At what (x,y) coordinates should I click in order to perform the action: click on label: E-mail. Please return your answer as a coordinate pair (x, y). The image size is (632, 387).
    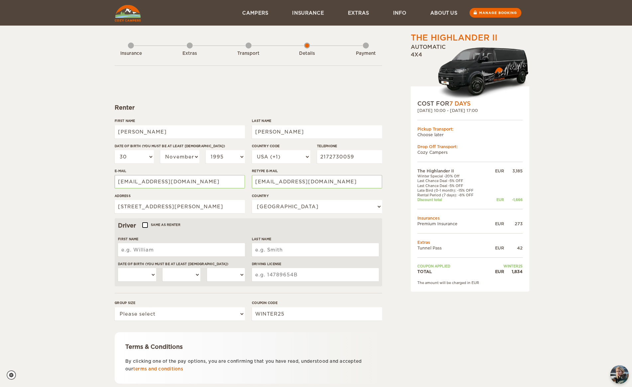
    Looking at the image, I should click on (180, 171).